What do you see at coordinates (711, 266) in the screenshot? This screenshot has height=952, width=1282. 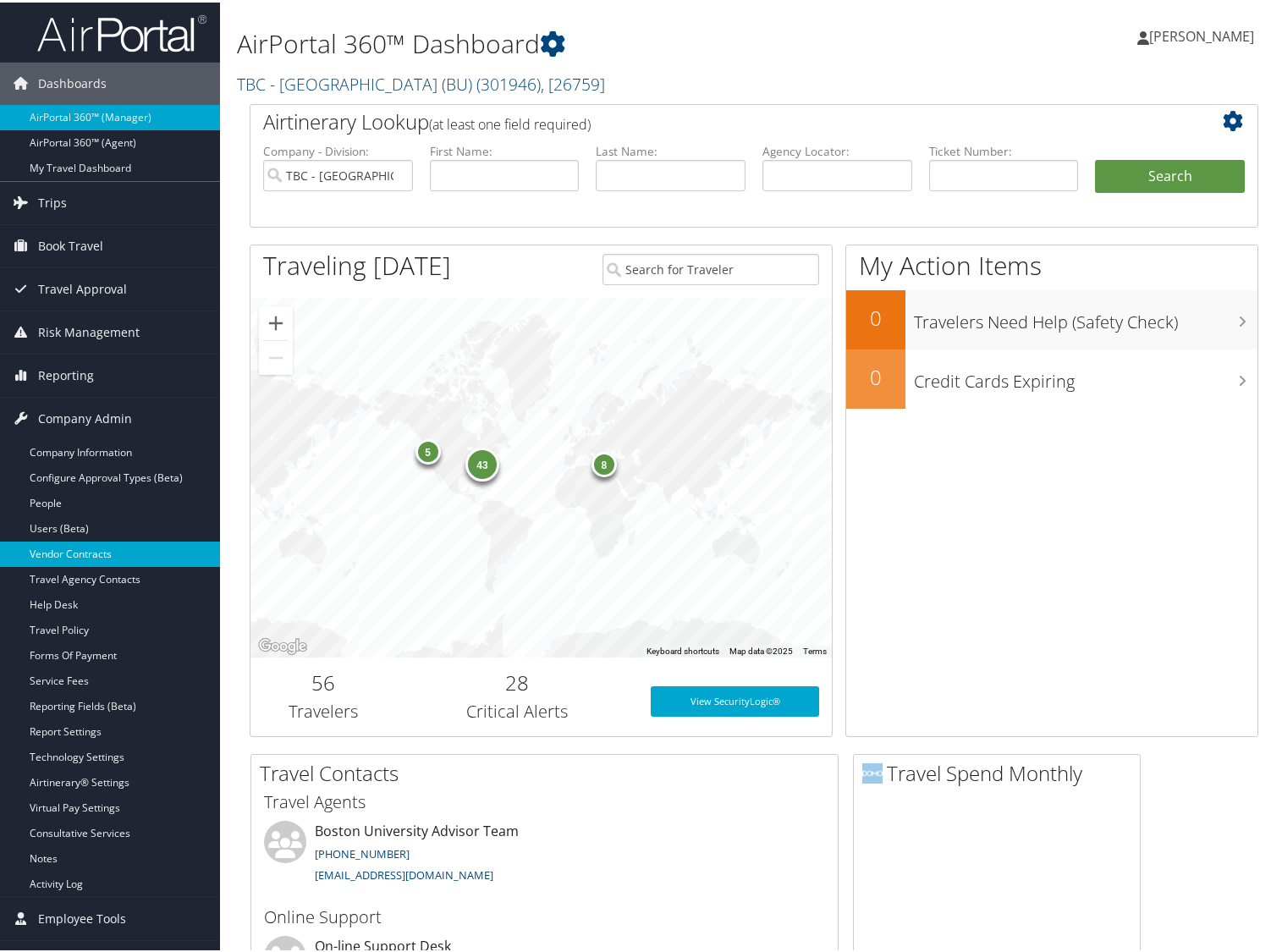 I see `input: Search for Traveler` at bounding box center [711, 266].